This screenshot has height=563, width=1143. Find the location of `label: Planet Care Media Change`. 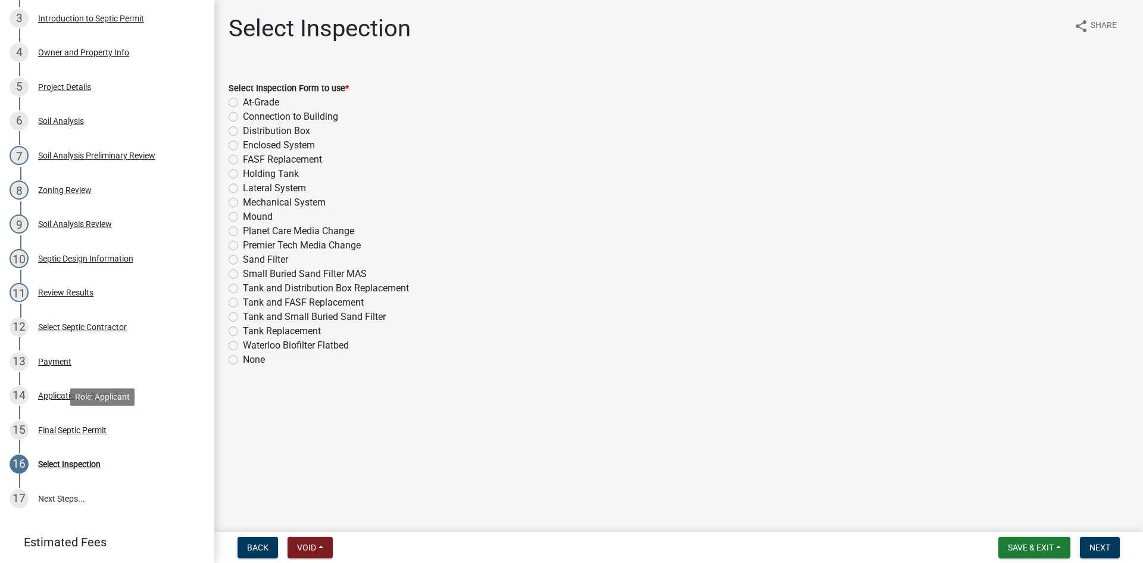

label: Planet Care Media Change is located at coordinates (298, 231).